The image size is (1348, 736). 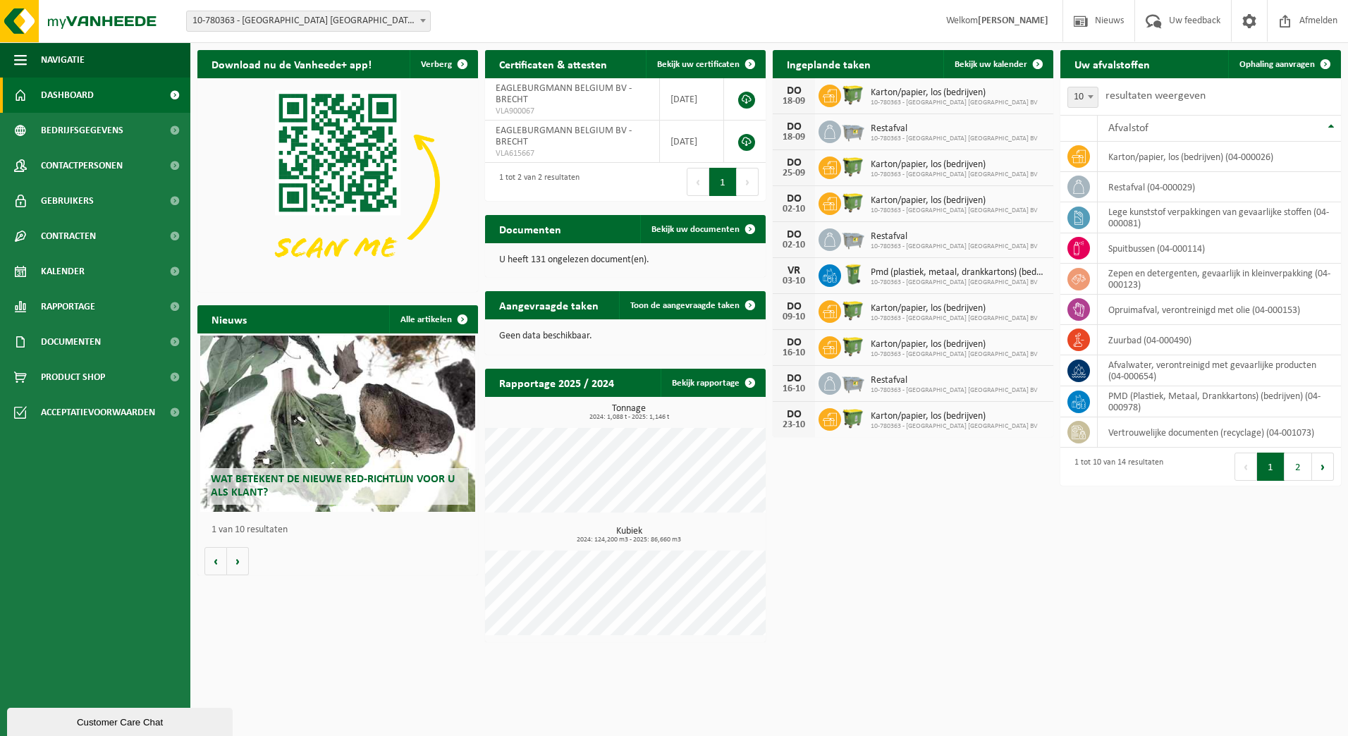 What do you see at coordinates (625, 260) in the screenshot?
I see `p: U heeft 131 ongelezen document(en).` at bounding box center [625, 260].